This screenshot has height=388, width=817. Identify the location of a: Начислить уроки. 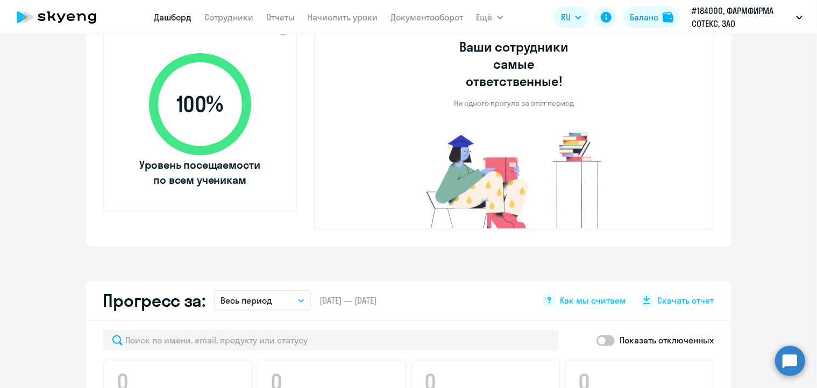
(343, 17).